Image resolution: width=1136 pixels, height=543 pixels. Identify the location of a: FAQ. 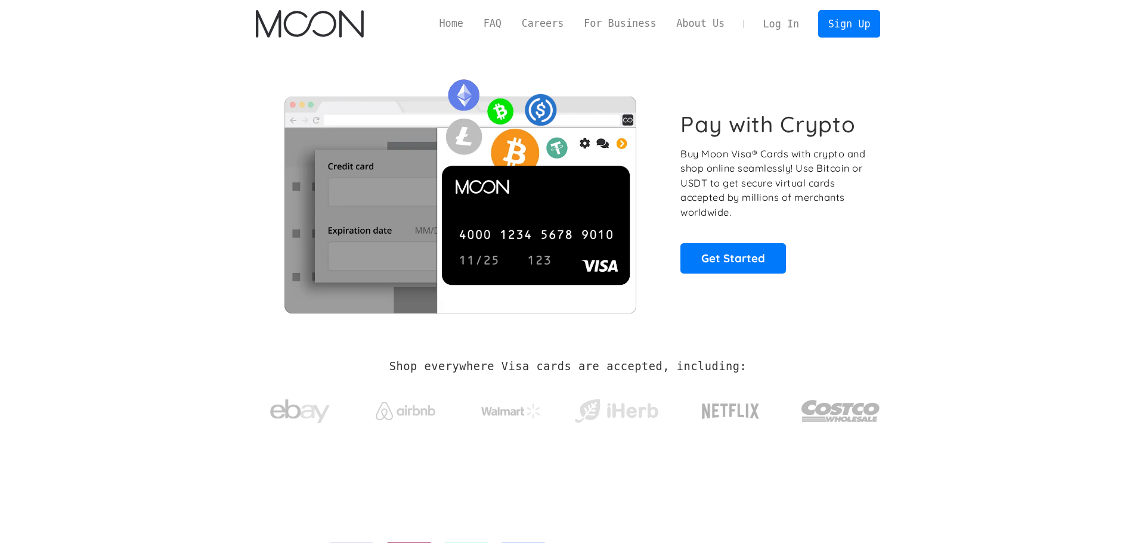
(492, 23).